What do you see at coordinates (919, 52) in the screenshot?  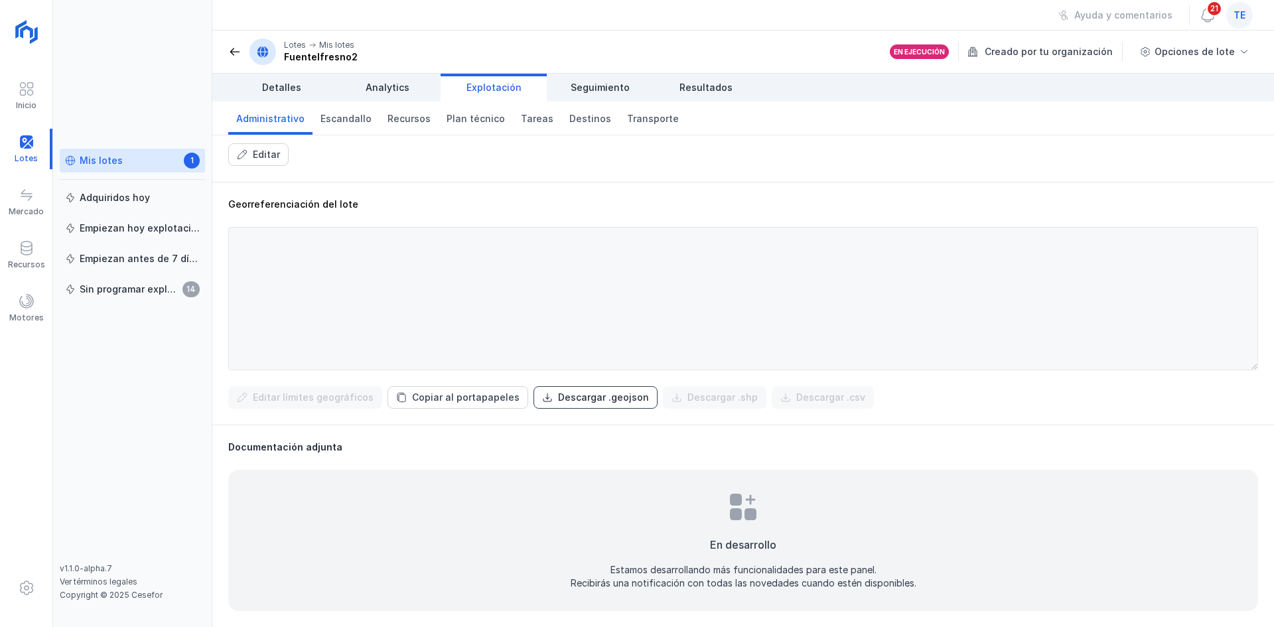 I see `div: En ejecución` at bounding box center [919, 52].